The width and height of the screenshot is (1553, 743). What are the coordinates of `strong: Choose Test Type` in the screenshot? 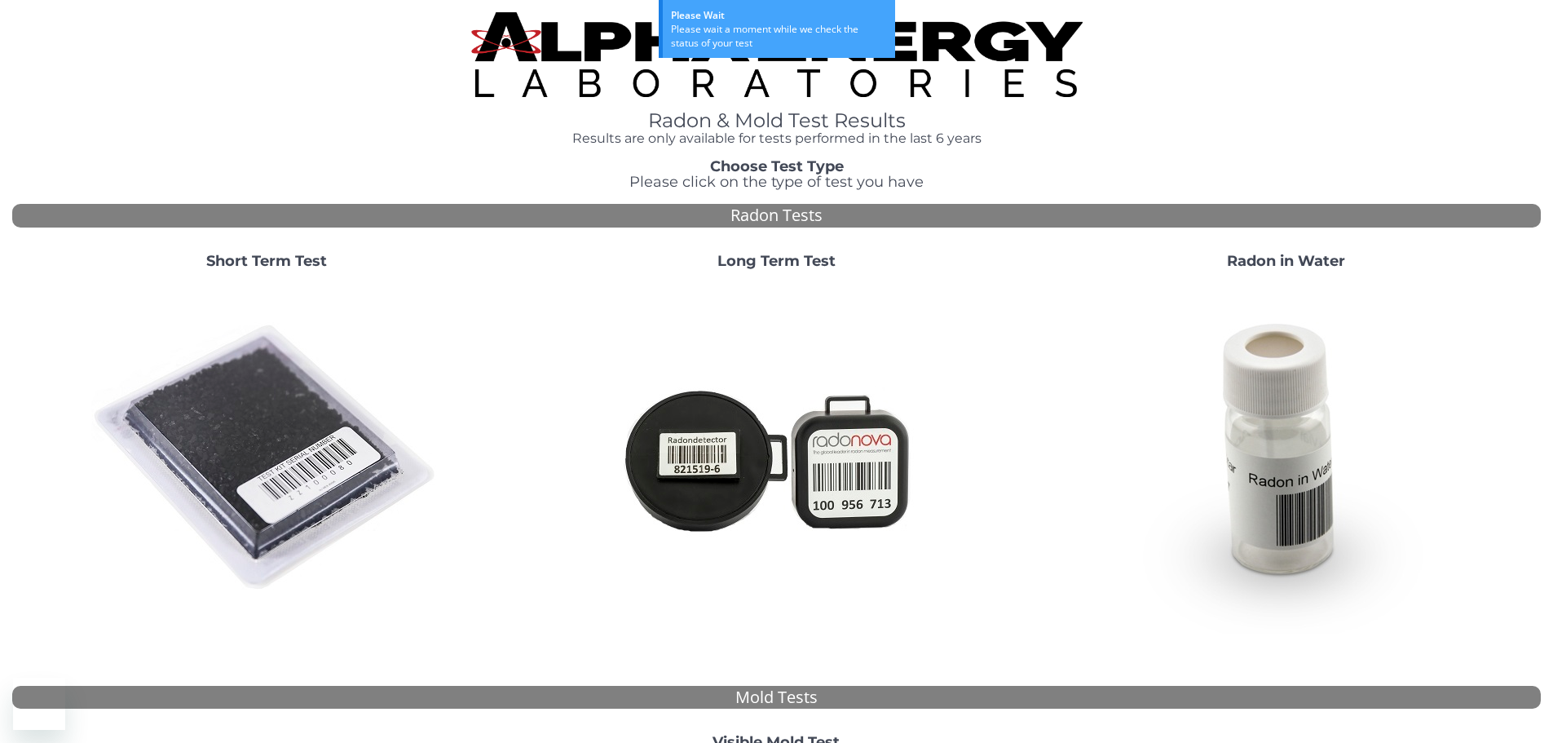 It's located at (777, 166).